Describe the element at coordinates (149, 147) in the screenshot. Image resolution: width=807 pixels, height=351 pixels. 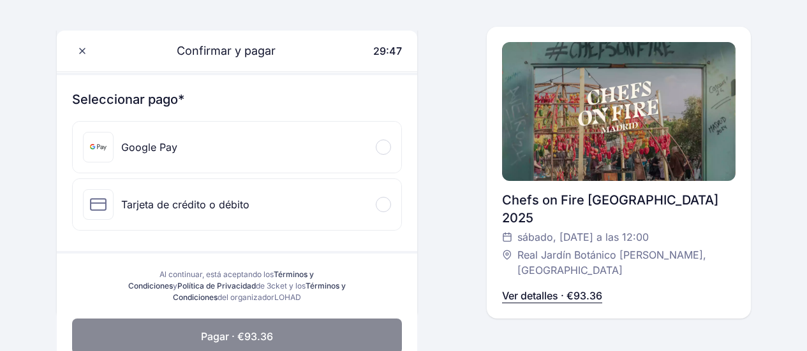
I see `div: Google Pay` at that location.